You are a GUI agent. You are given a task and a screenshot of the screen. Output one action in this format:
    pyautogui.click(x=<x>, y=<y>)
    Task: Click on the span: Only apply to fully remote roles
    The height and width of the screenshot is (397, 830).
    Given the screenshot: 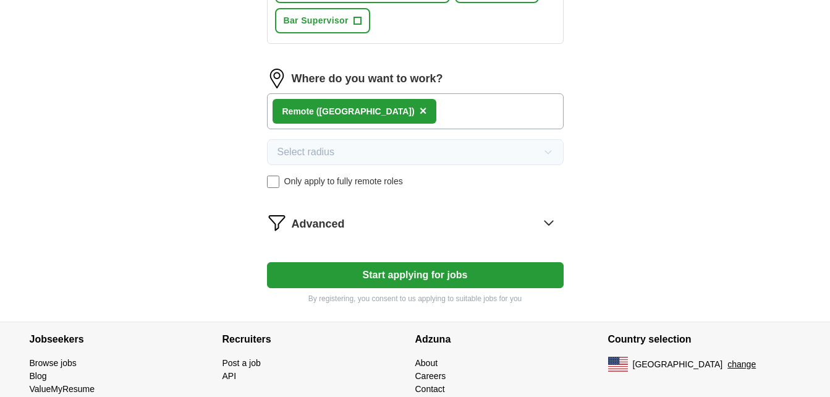 What is the action you would take?
    pyautogui.click(x=343, y=181)
    